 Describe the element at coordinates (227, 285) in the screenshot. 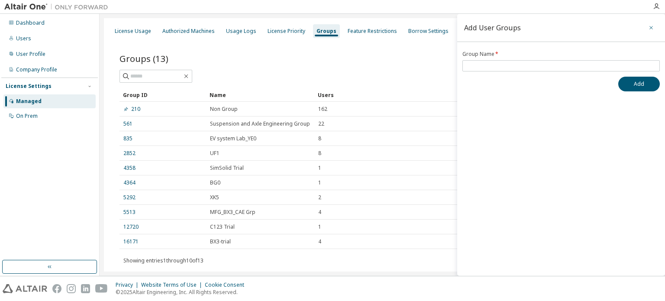

I see `div: Cookie Consent` at that location.